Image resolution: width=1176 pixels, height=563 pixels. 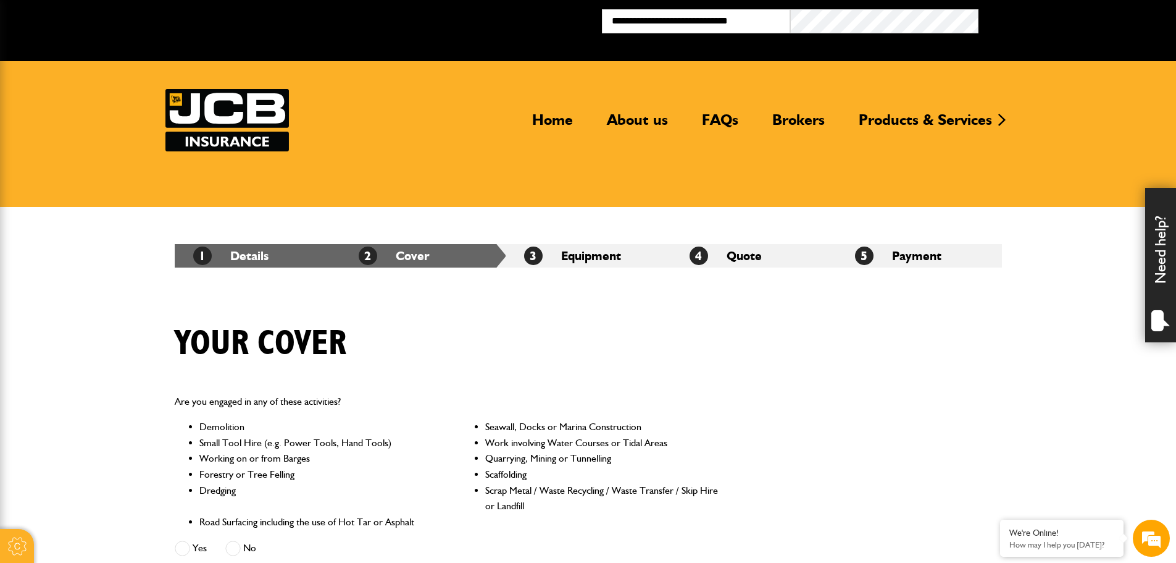 I want to click on li: Work involving Water Courses or Tidal Areas, so click(x=602, y=443).